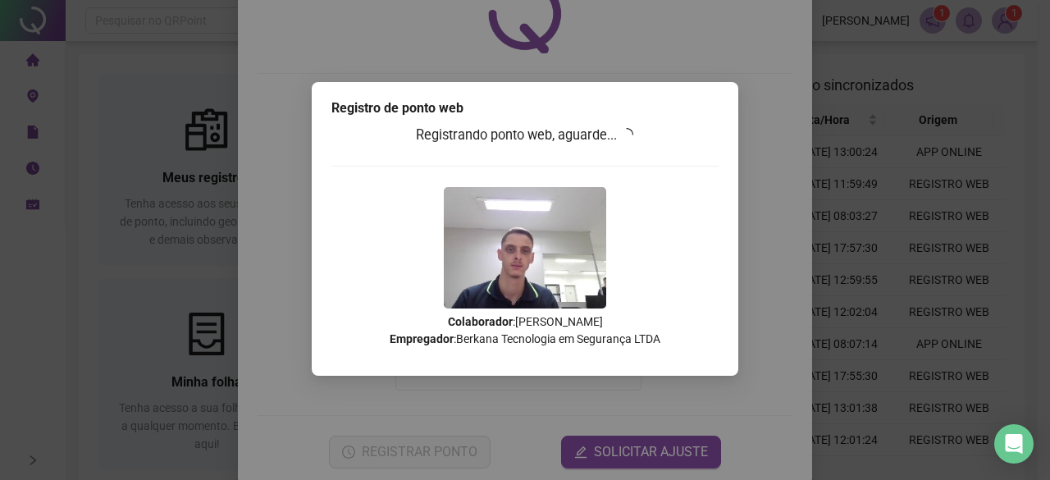  I want to click on div: Registro de ponto web, so click(525, 108).